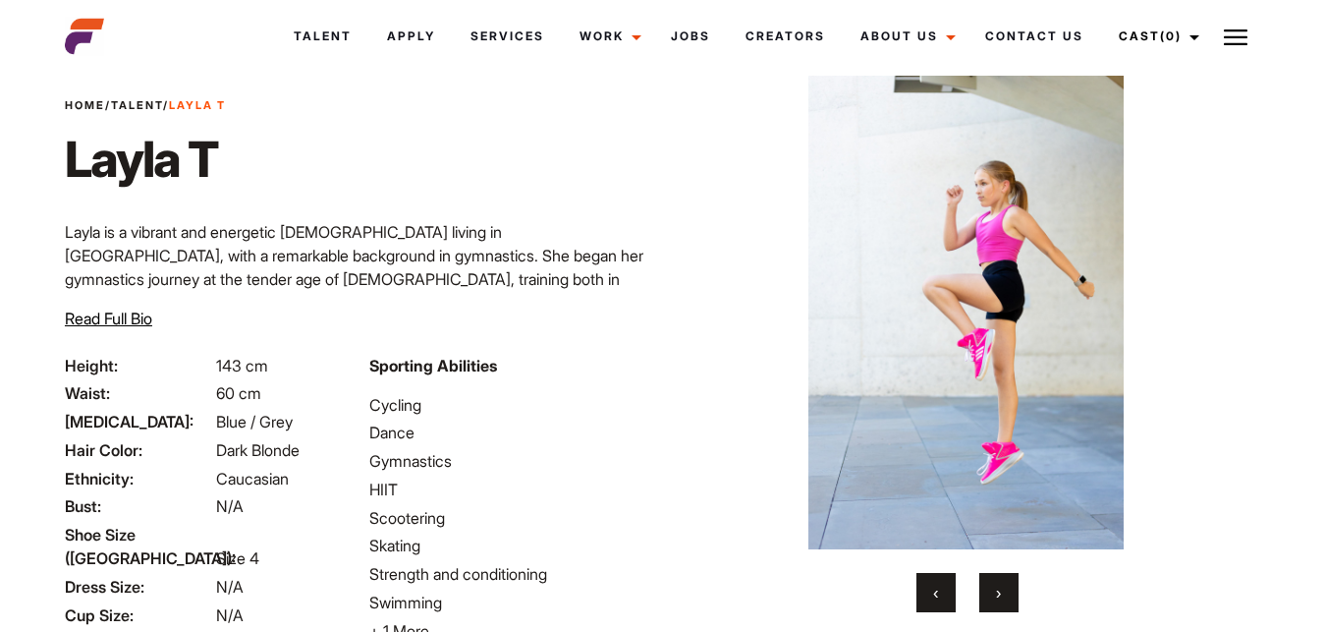 The image size is (1325, 632). Describe the element at coordinates (433, 366) in the screenshot. I see `strong: Sporting Abilities` at that location.